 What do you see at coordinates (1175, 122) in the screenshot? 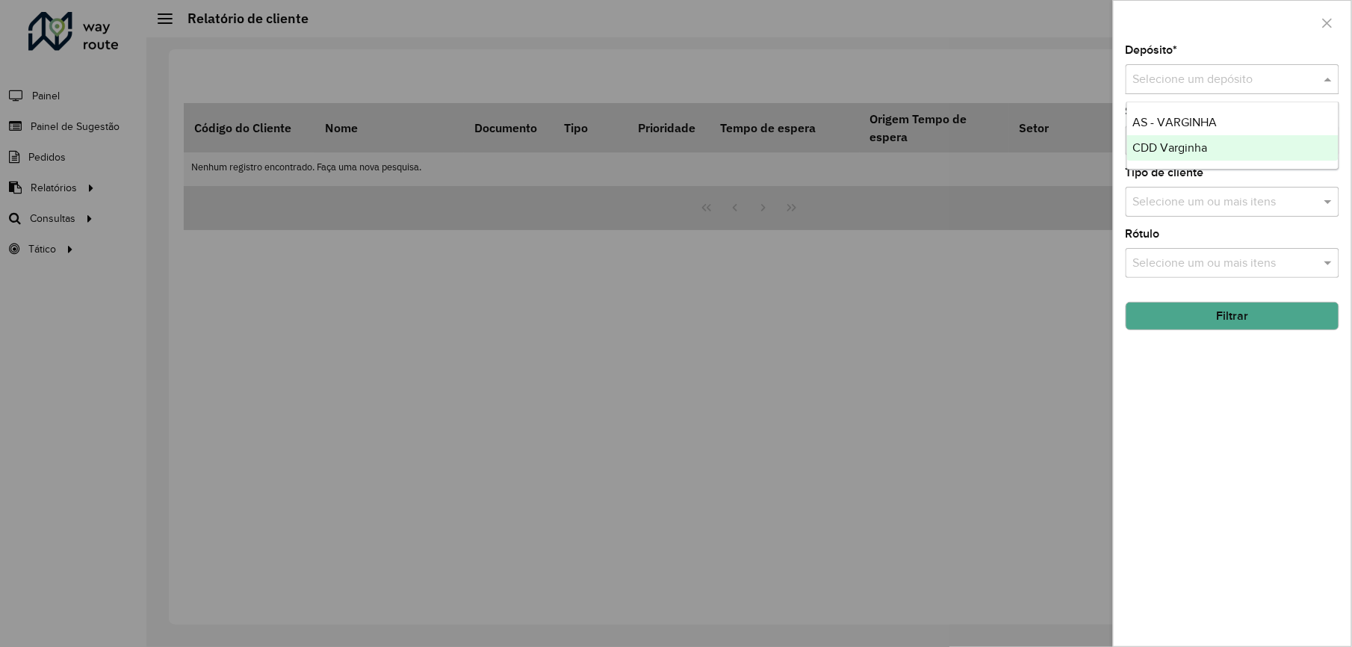
I see `span: AS - VARGINHA` at bounding box center [1175, 122].